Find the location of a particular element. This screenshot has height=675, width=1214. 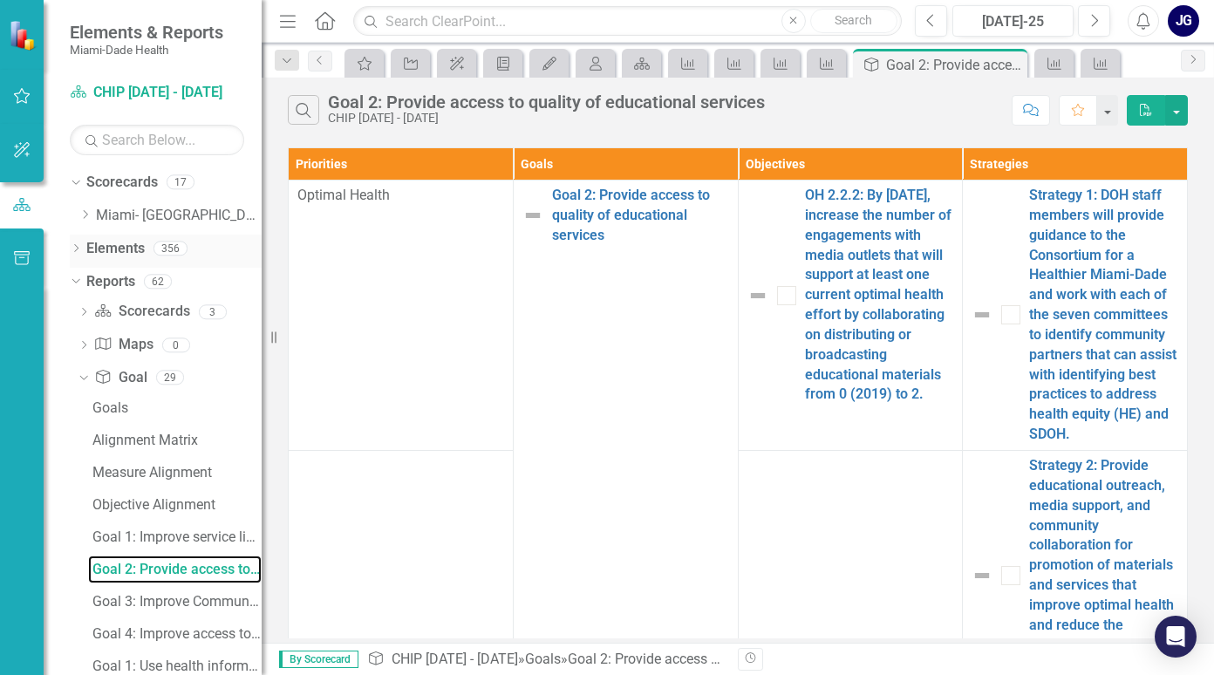

small: Miami-Dade Health is located at coordinates (147, 50).